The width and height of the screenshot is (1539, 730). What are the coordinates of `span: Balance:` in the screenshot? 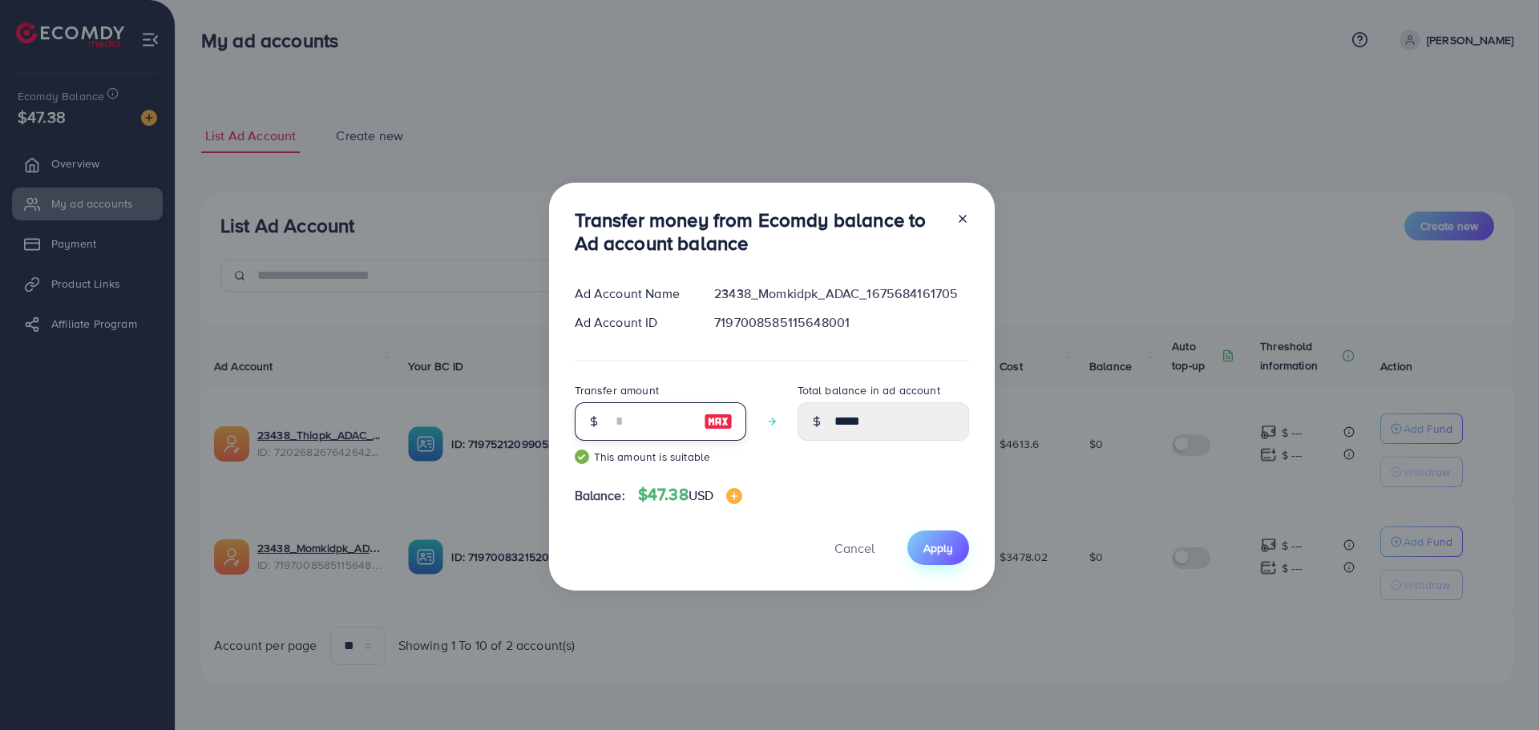 It's located at (600, 495).